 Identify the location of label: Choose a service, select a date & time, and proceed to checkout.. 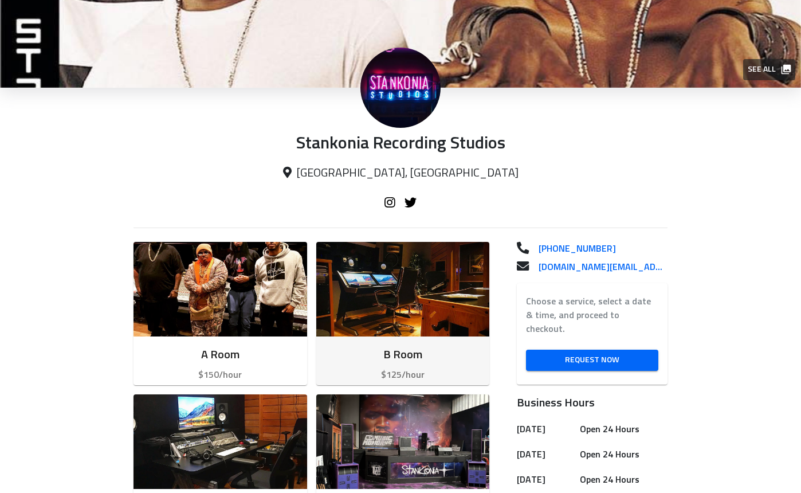
(592, 315).